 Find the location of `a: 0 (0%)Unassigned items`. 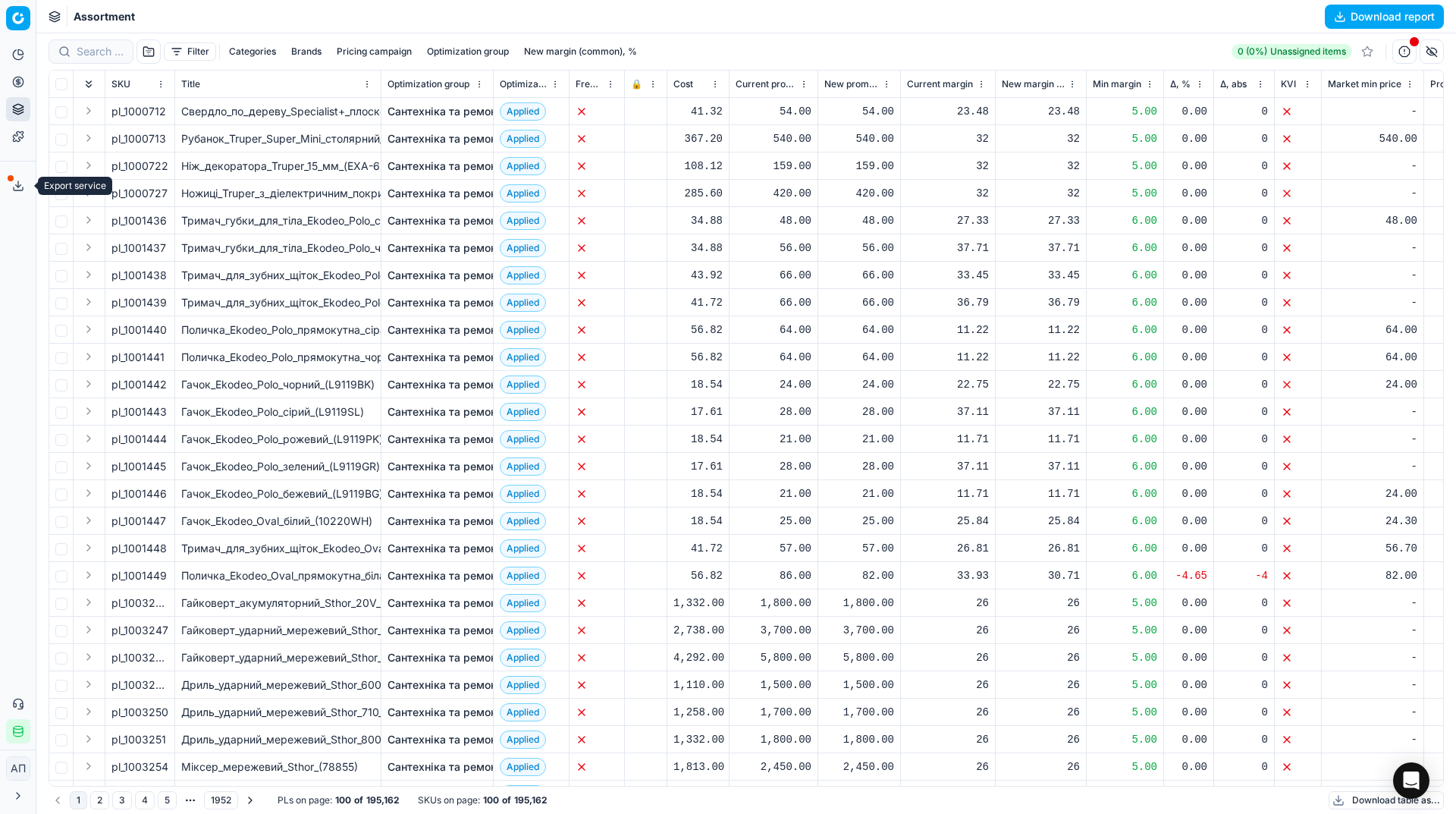

a: 0 (0%)Unassigned items is located at coordinates (1292, 52).